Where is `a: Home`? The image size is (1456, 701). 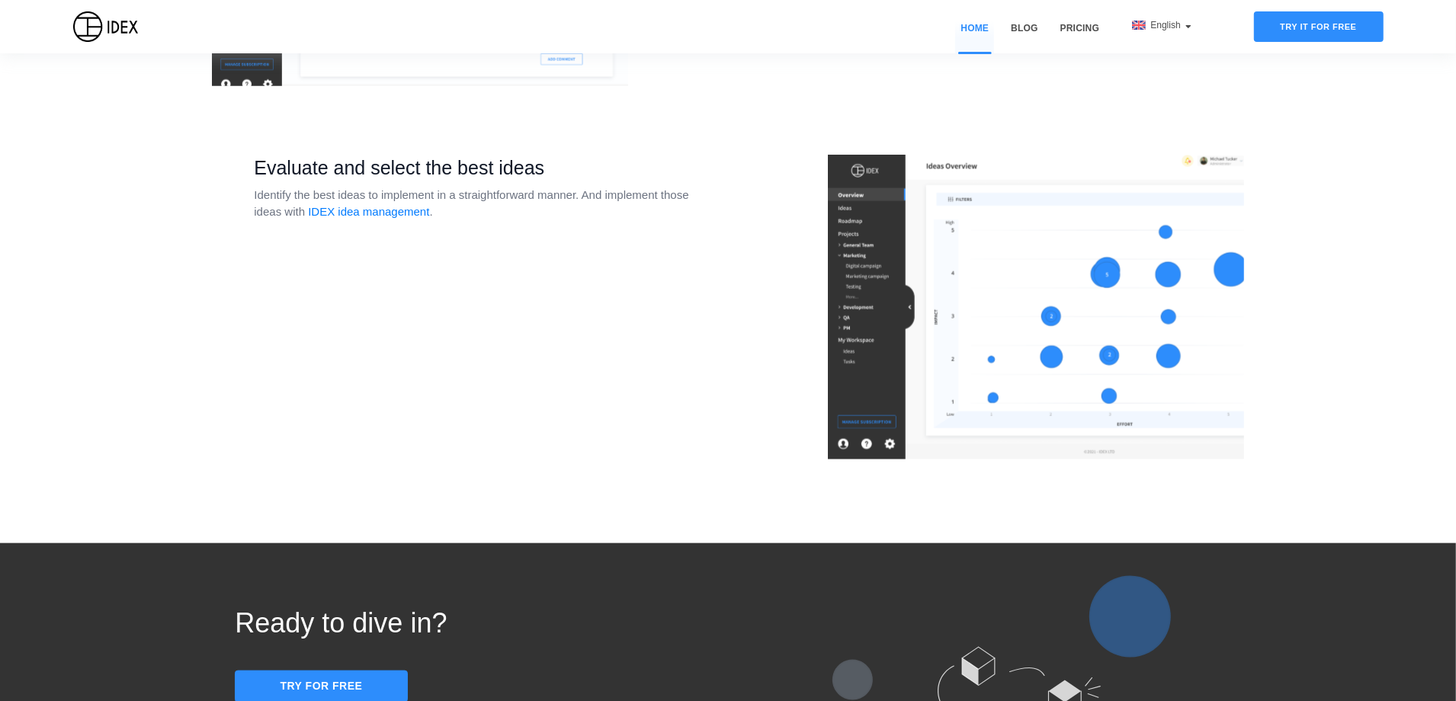
a: Home is located at coordinates (974, 37).